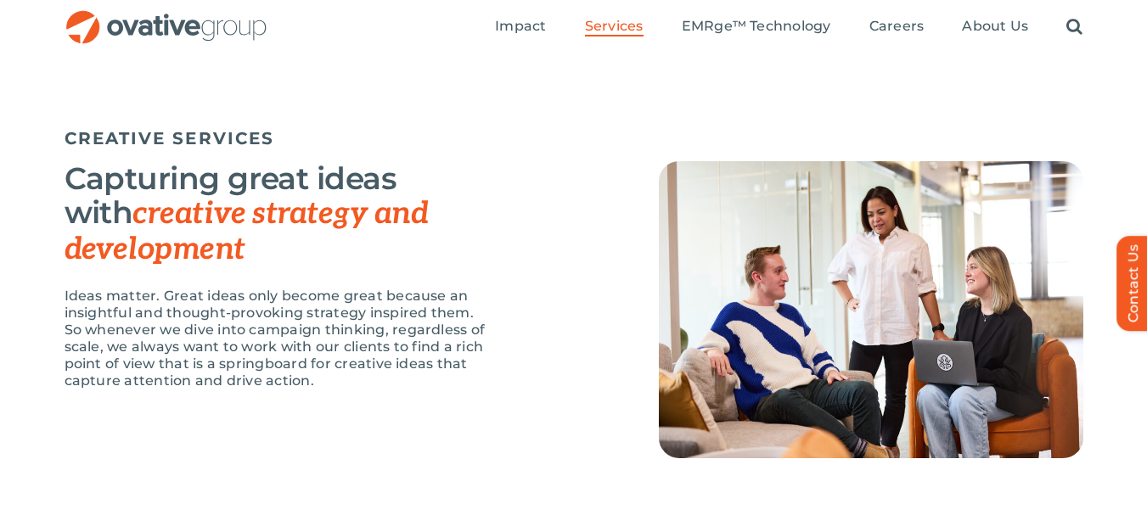 The image size is (1147, 515). What do you see at coordinates (520, 27) in the screenshot?
I see `a: Impact` at bounding box center [520, 27].